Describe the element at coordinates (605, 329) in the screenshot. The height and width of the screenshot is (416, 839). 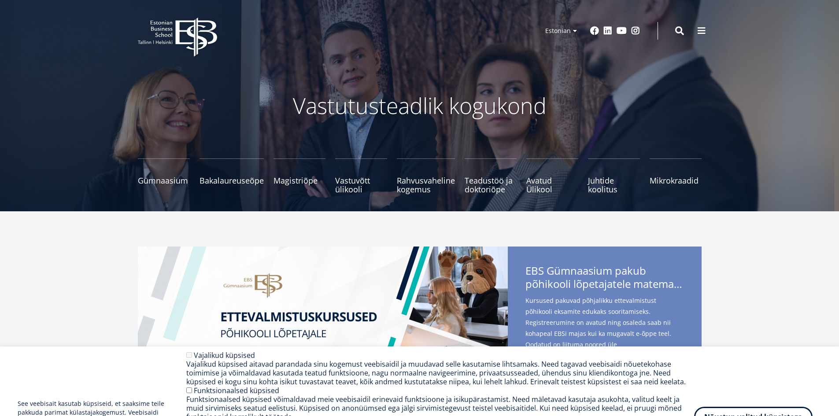
I see `span: Kursused pakuvad põhjalikku ettevalmistust põhikooli eksamite edukaks sooritamiseks. Registreerum...` at that location.